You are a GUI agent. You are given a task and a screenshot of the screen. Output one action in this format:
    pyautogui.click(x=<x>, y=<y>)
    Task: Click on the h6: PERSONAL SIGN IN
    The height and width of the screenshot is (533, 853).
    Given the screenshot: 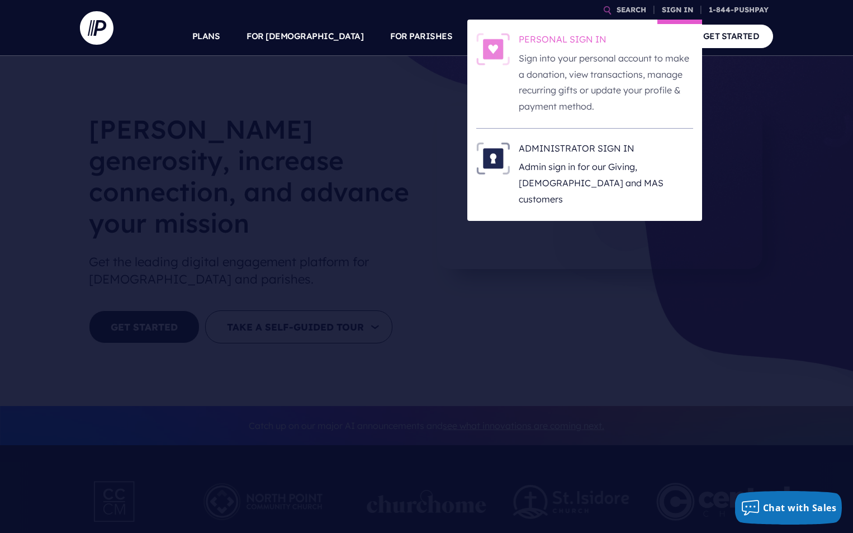 What is the action you would take?
    pyautogui.click(x=606, y=41)
    